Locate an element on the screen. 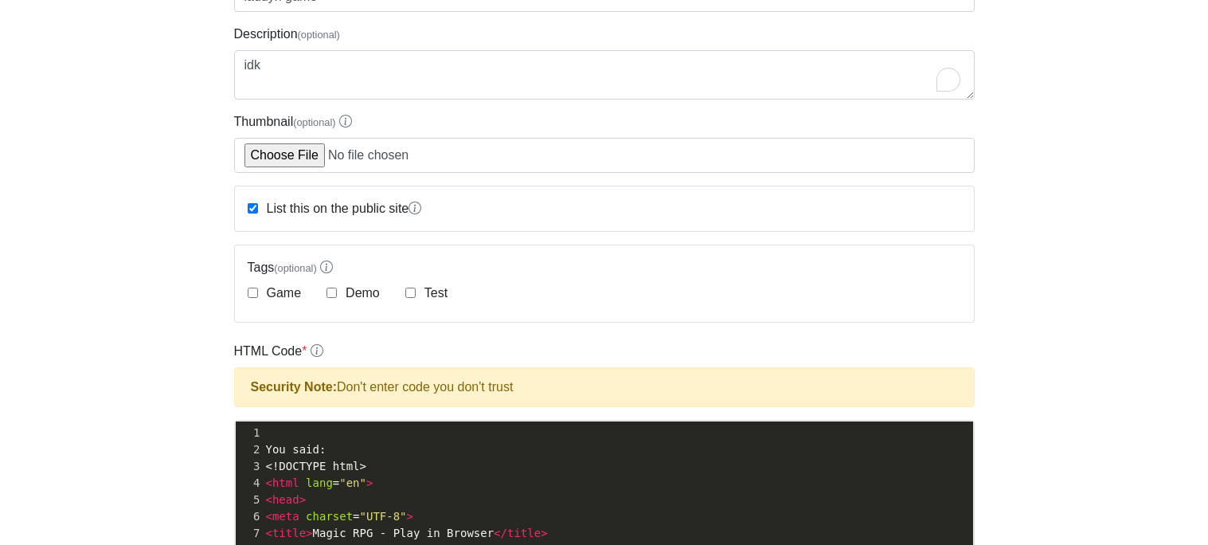  div: 5 is located at coordinates (249, 499).